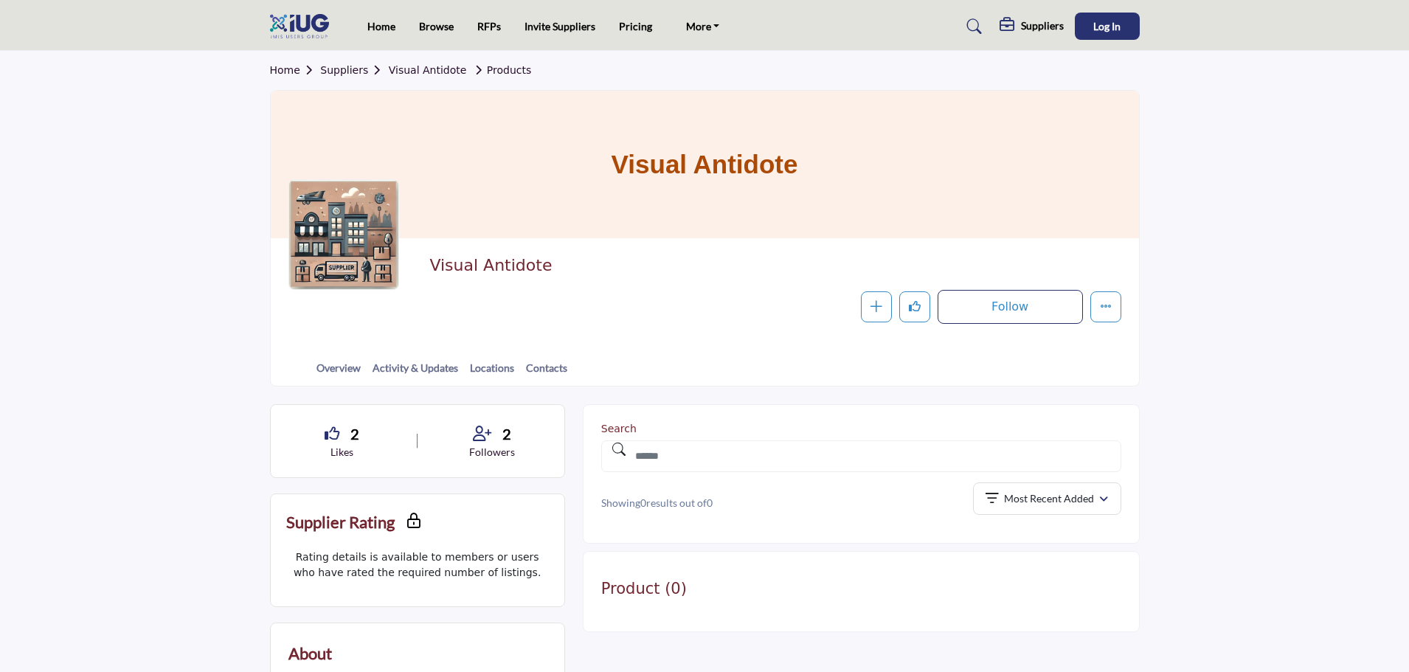 The image size is (1409, 672). Describe the element at coordinates (1047, 499) in the screenshot. I see `button: Most Recent Added` at that location.